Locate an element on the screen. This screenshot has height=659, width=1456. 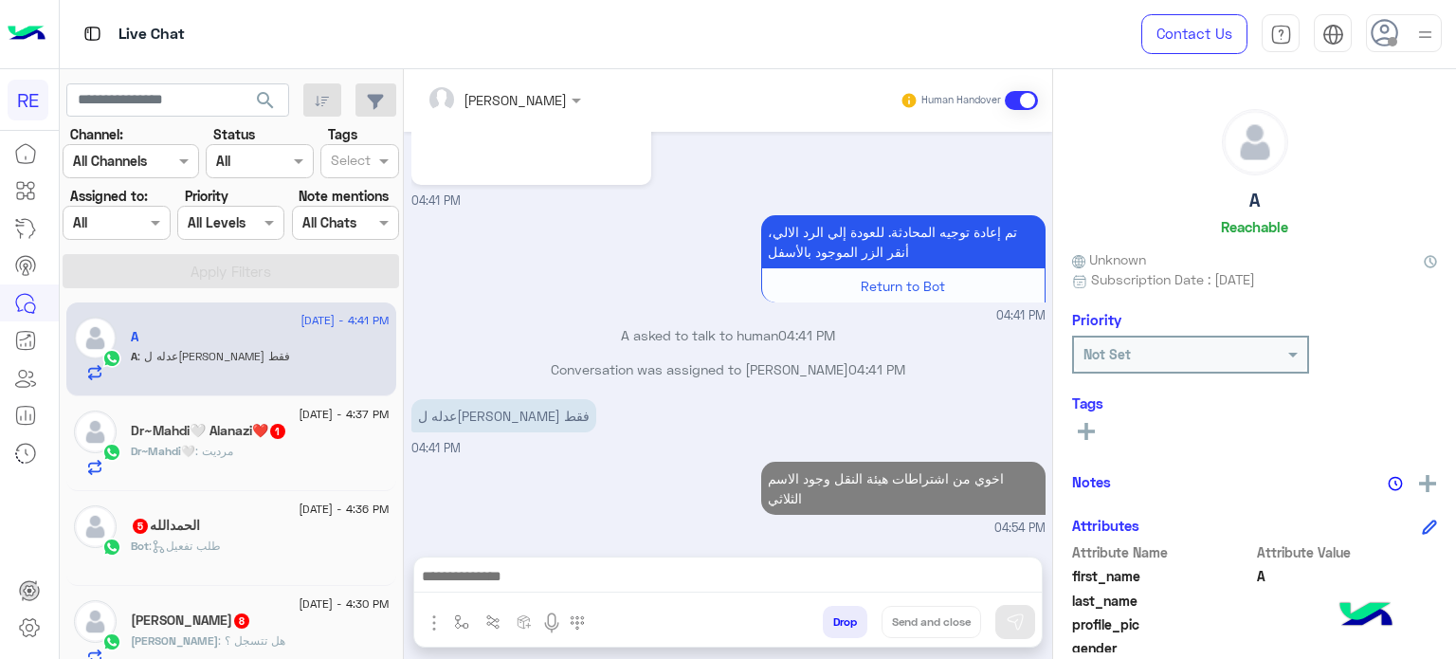
span: search is located at coordinates (265, 100).